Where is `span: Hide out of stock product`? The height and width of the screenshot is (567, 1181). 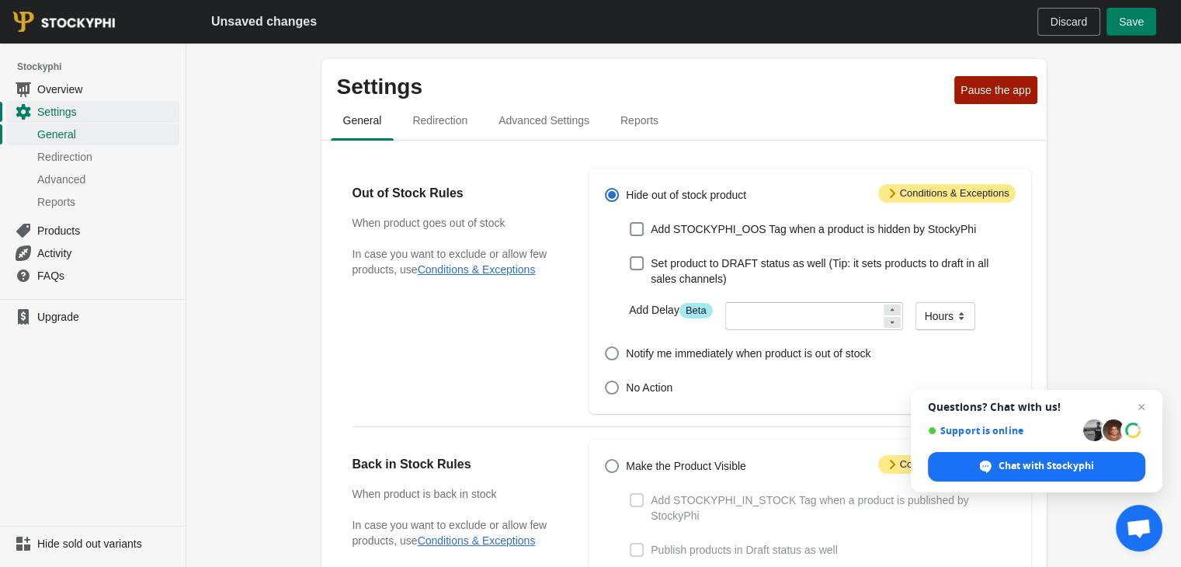
span: Hide out of stock product is located at coordinates (685, 195).